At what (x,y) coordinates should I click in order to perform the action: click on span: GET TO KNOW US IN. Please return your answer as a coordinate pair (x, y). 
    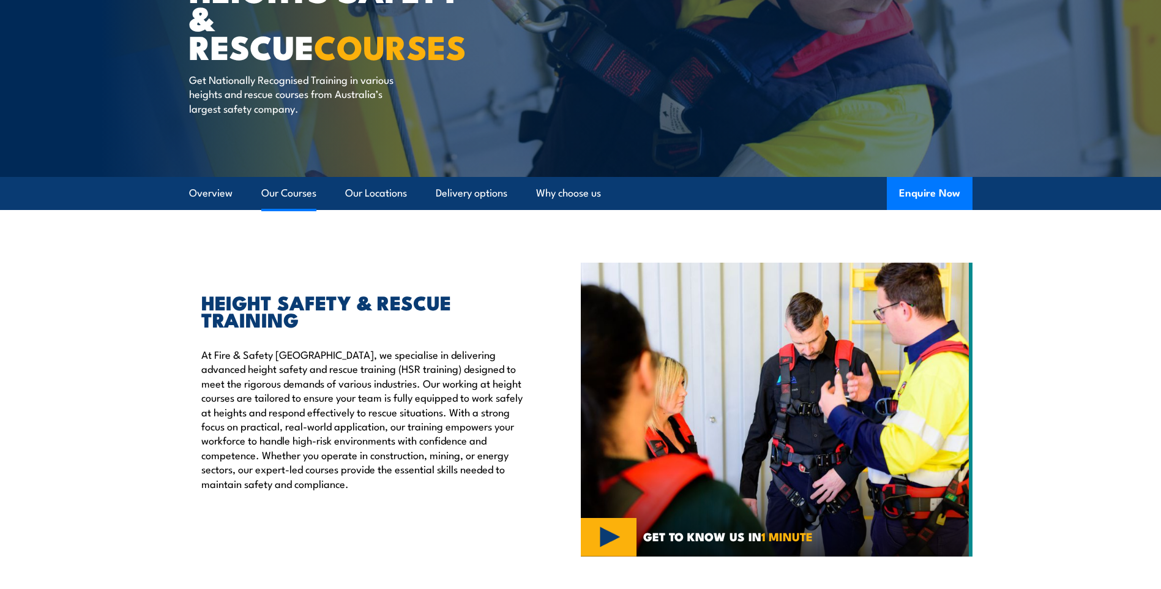
    Looking at the image, I should click on (728, 536).